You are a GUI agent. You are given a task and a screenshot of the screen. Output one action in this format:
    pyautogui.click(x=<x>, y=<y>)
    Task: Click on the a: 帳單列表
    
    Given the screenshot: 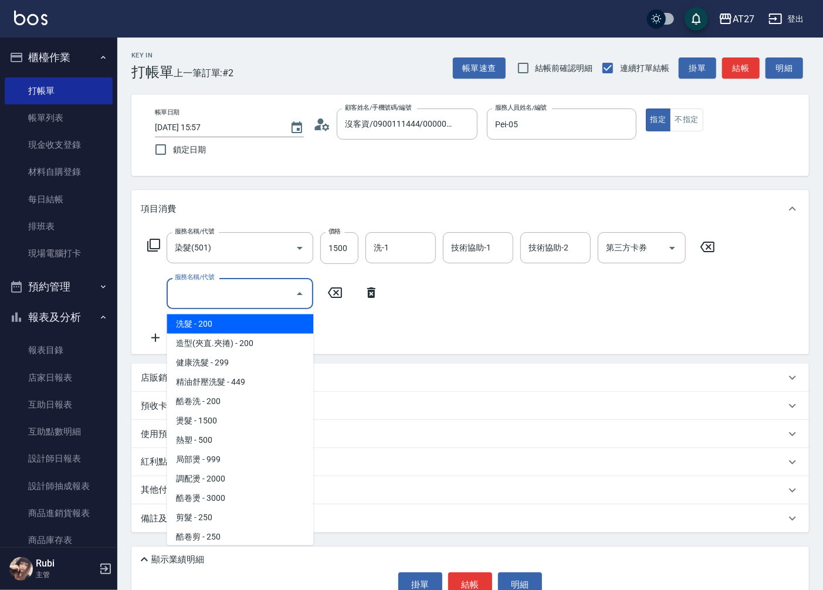 What is the action you would take?
    pyautogui.click(x=59, y=118)
    